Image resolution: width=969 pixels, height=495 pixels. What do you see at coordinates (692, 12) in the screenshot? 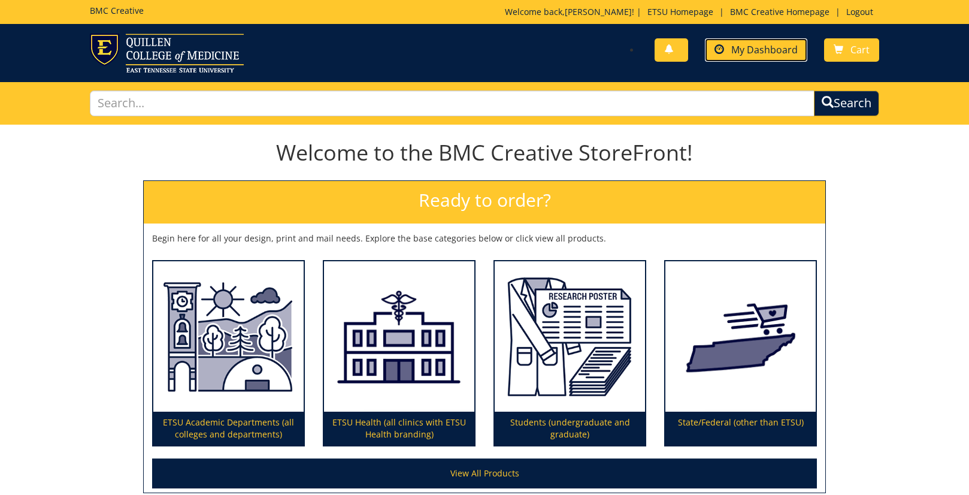
I see `p: Welcome back, ! | | |` at bounding box center [692, 12].